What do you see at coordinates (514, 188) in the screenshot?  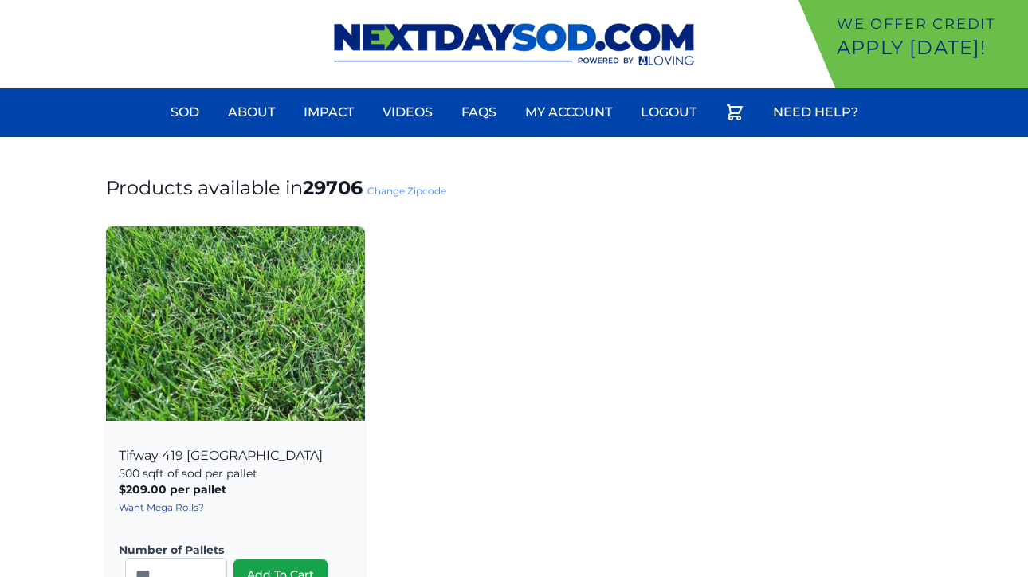 I see `h1: Products available in` at bounding box center [514, 188].